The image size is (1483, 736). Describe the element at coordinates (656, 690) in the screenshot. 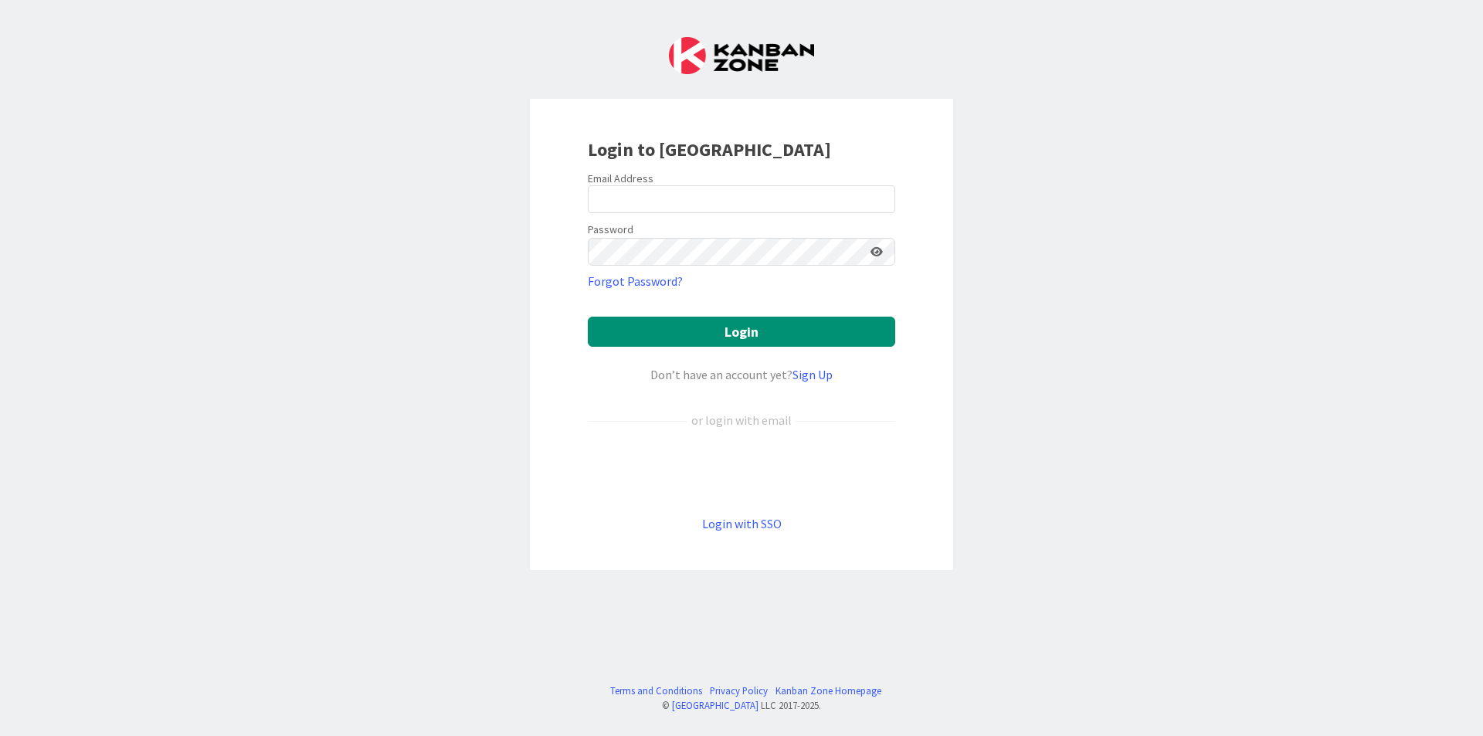

I see `a: Terms and Conditions` at that location.